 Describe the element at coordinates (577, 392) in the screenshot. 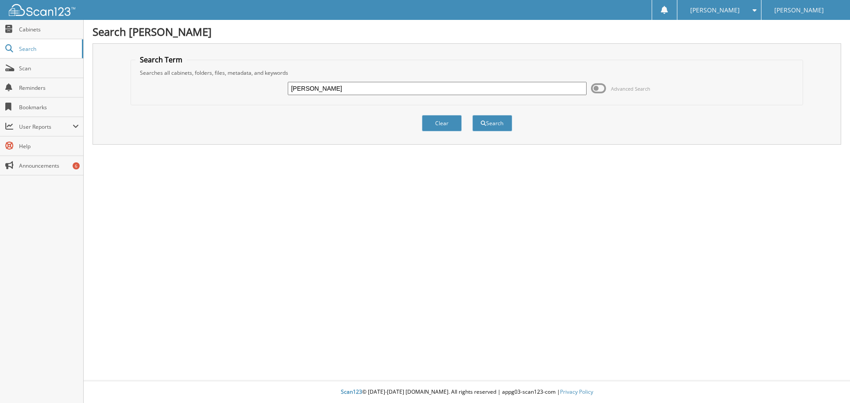

I see `a: Privacy Policy` at that location.